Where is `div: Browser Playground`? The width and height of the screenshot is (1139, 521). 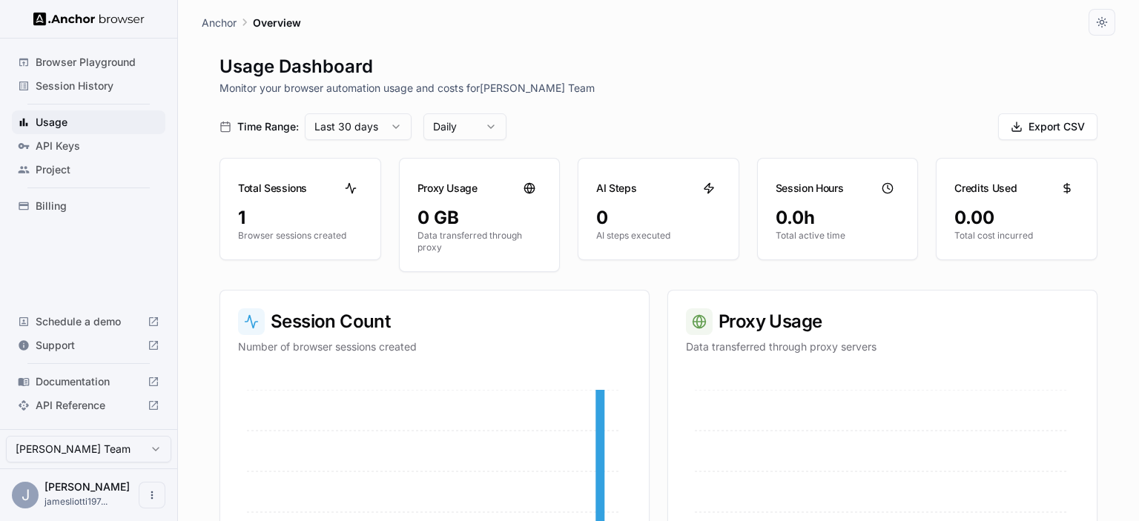 div: Browser Playground is located at coordinates (88, 62).